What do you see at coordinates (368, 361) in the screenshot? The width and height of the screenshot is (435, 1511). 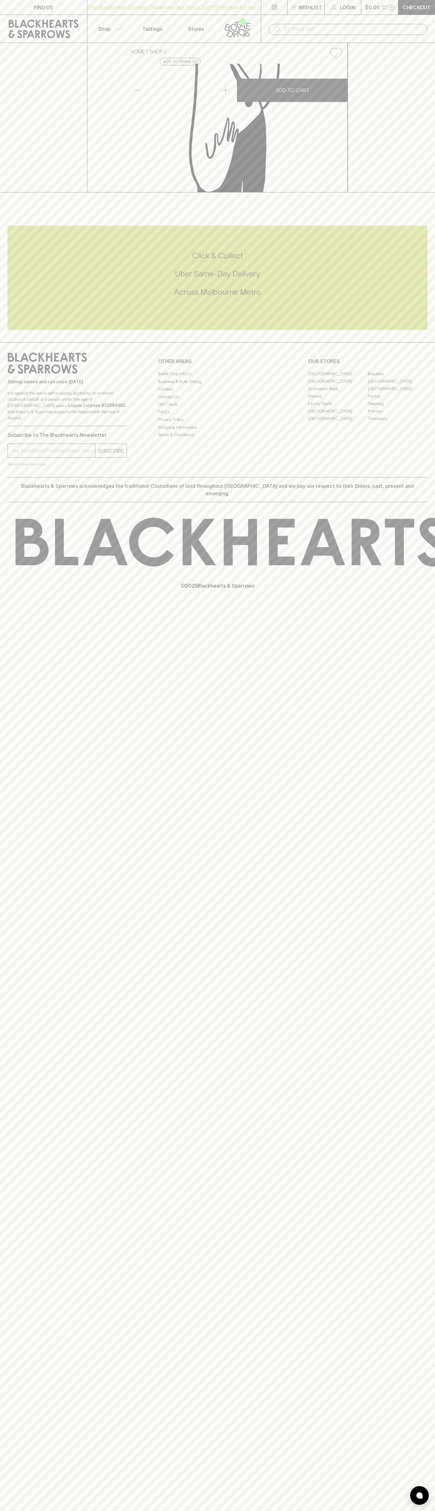 I see `p: OUR STORES` at bounding box center [368, 361].